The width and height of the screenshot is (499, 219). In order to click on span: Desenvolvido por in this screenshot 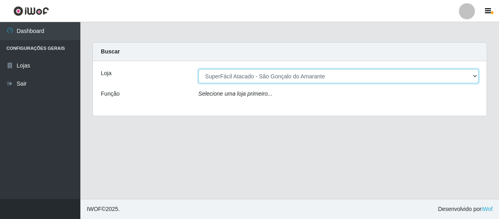, I will do `click(465, 209)`.